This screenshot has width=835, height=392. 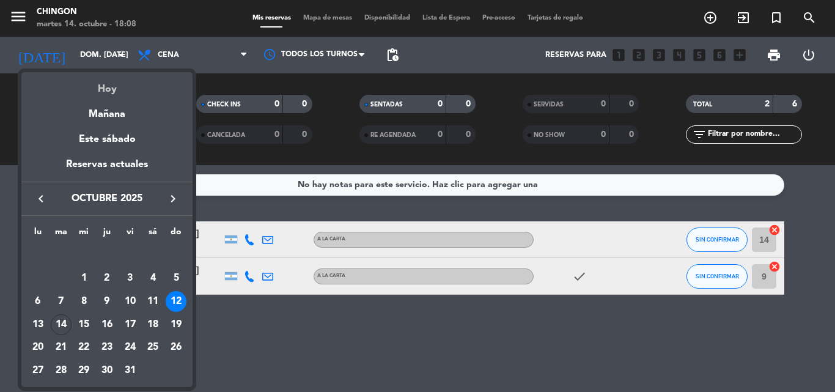 I want to click on div: Reservas actuales, so click(x=107, y=169).